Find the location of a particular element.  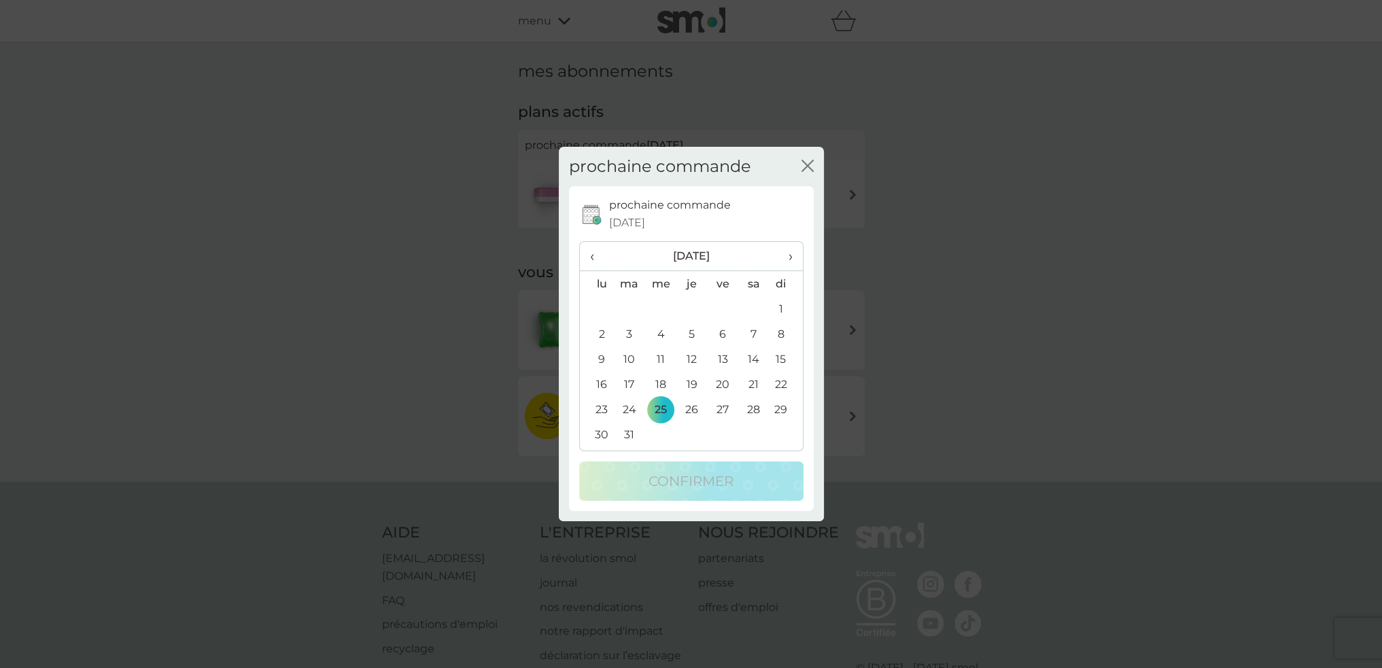

td: 4 is located at coordinates (661, 334).